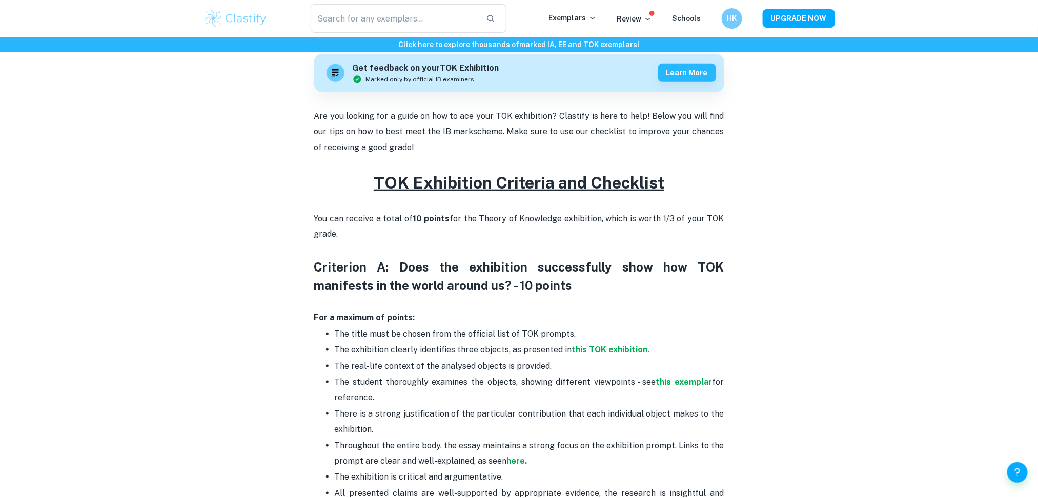 Image resolution: width=1038 pixels, height=498 pixels. I want to click on img: Clastify logo, so click(236, 18).